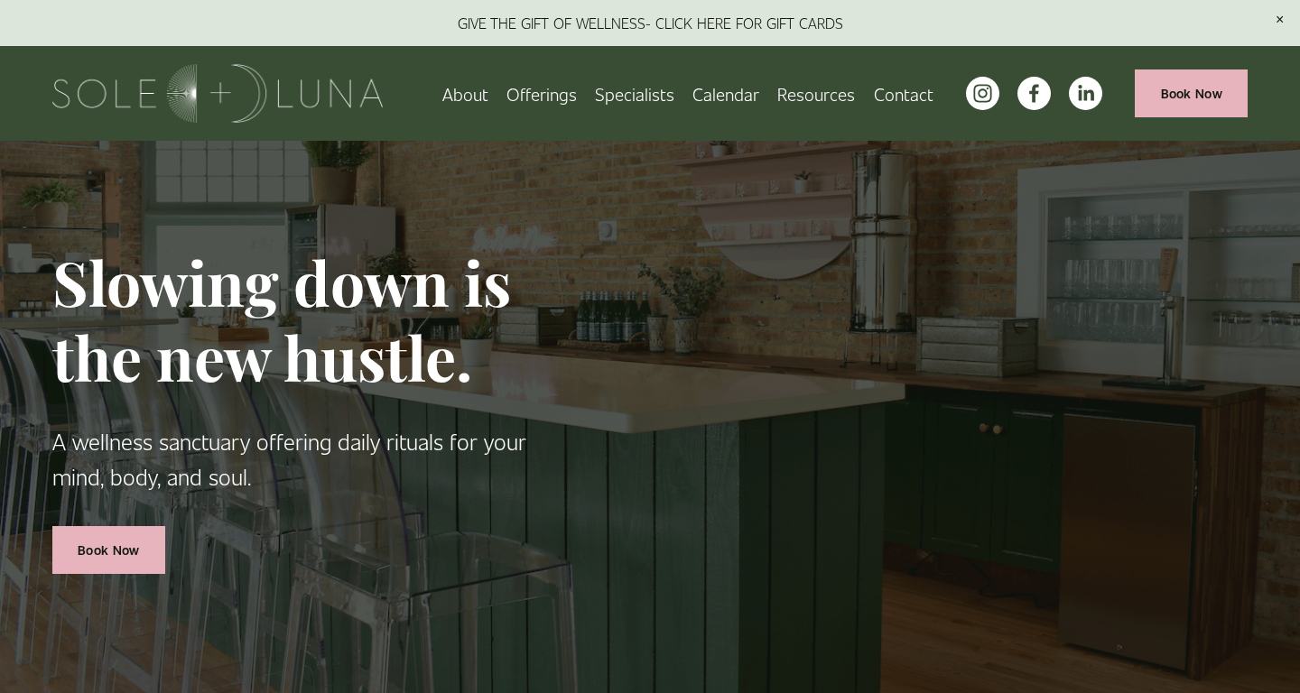 The image size is (1300, 693). What do you see at coordinates (982, 93) in the screenshot?
I see `a: instagram-unauth` at bounding box center [982, 93].